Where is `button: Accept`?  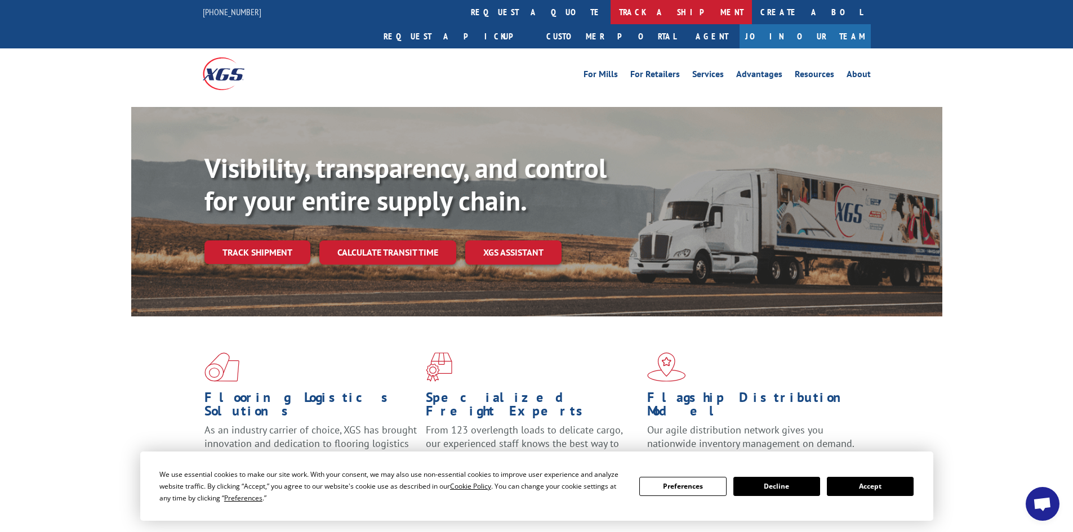
button: Accept is located at coordinates (870, 487).